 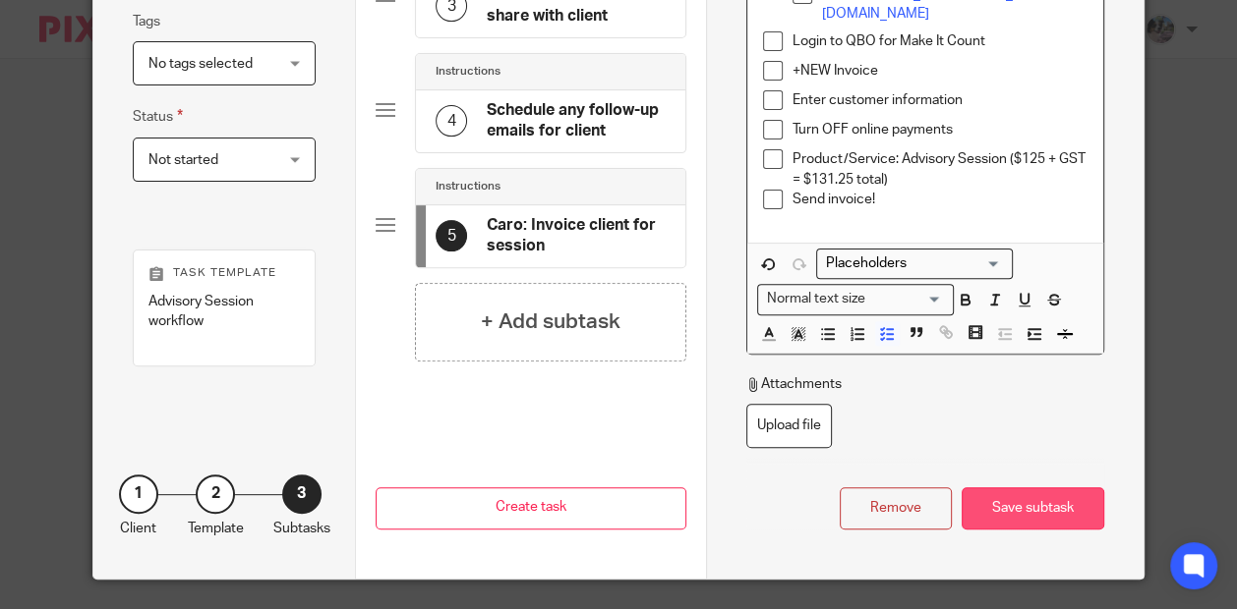 I want to click on p: Login to QBO for Make It Count, so click(x=940, y=41).